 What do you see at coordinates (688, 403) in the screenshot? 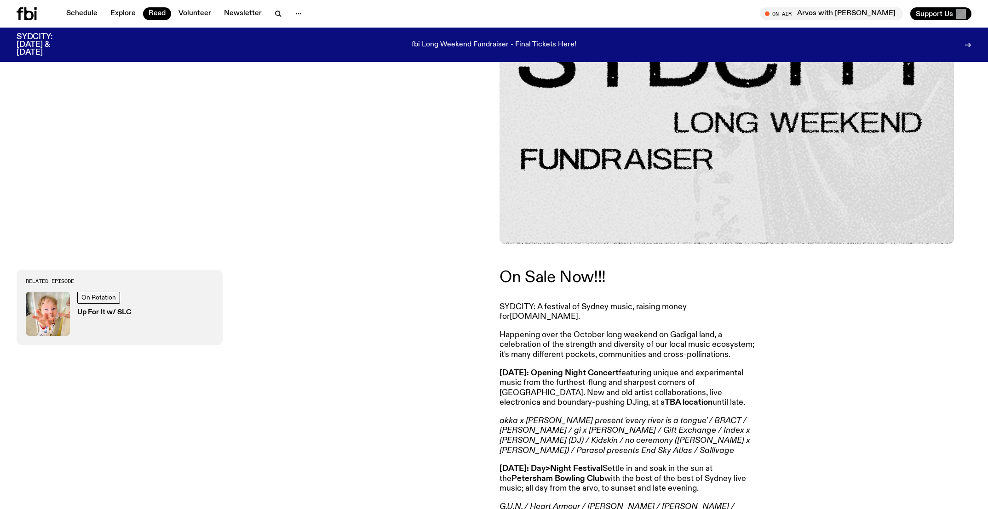
I see `strong: TBA location` at bounding box center [688, 403].